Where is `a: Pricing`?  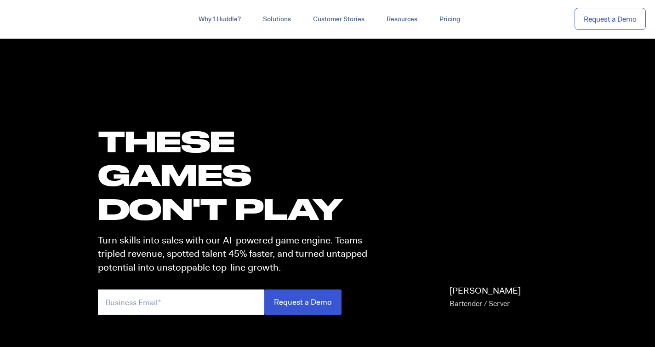
a: Pricing is located at coordinates (449, 19).